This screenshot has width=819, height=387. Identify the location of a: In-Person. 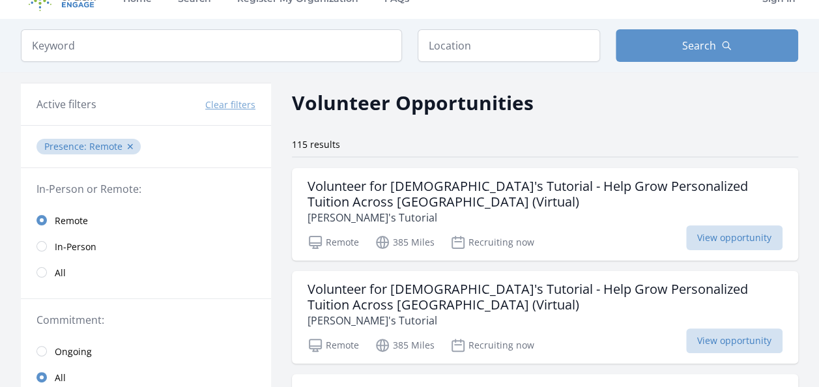
(146, 246).